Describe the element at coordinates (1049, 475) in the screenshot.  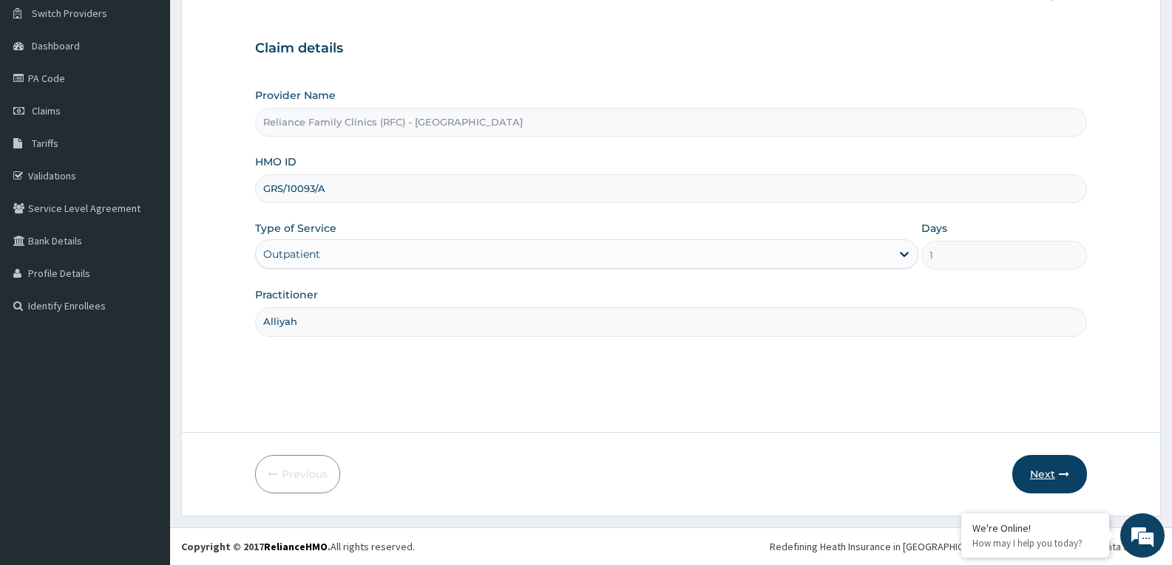
I see `button: Next` at that location.